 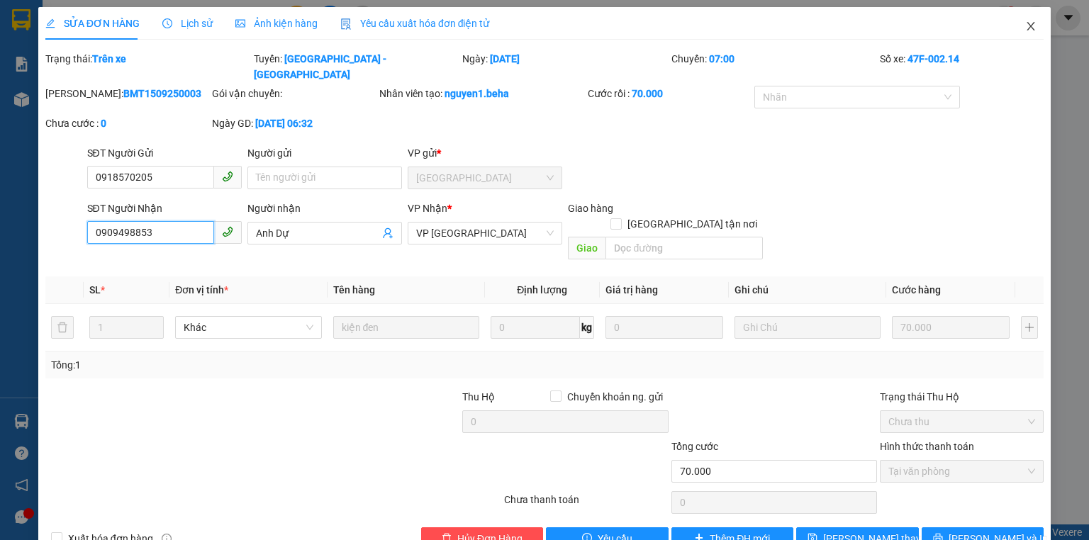 What do you see at coordinates (482, 94) in the screenshot?
I see `div: Nhân viên tạo:` at bounding box center [482, 94].